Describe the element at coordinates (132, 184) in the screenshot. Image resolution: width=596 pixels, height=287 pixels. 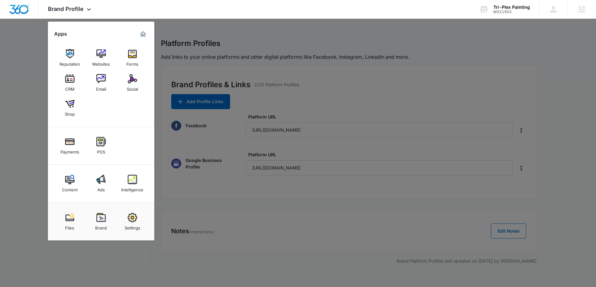
I see `a: Intelligence` at that location.